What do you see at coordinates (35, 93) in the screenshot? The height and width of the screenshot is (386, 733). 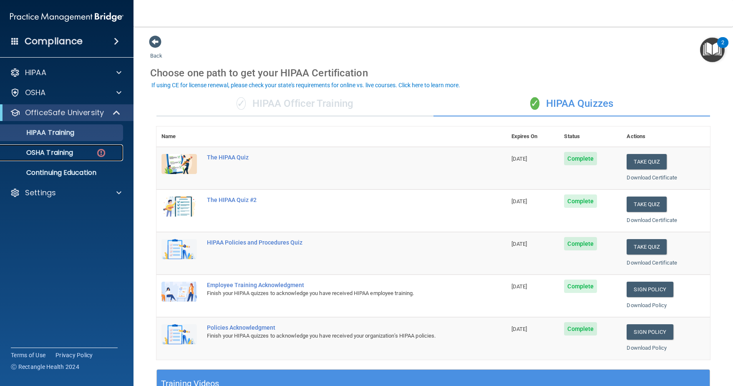 I see `p: OSHA` at bounding box center [35, 93].